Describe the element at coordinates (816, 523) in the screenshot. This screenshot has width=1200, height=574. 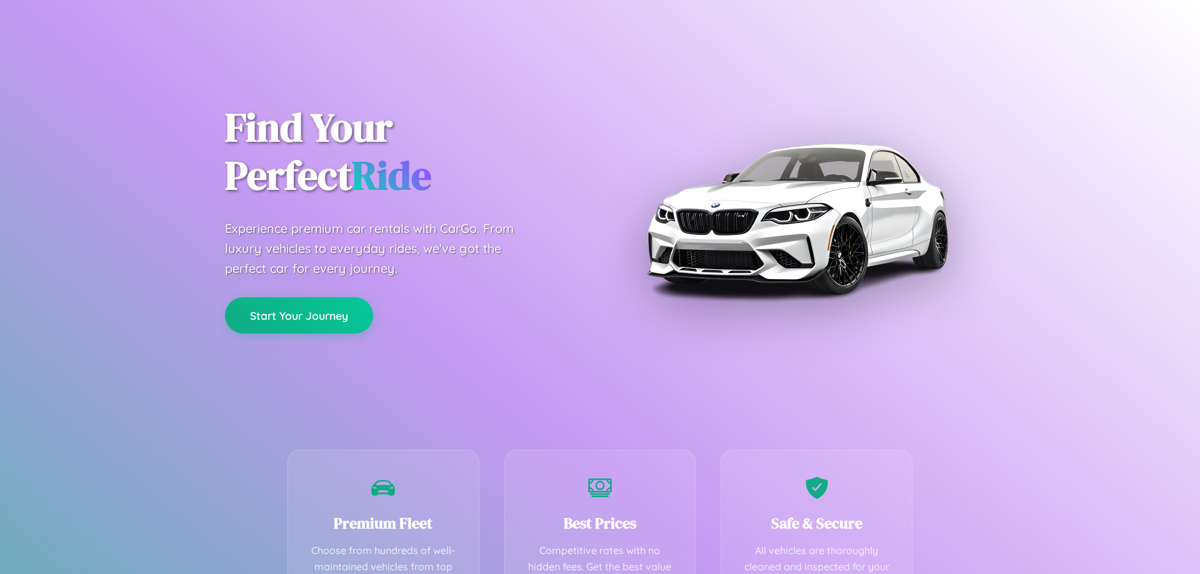
I see `h3: Safe & Secure` at that location.